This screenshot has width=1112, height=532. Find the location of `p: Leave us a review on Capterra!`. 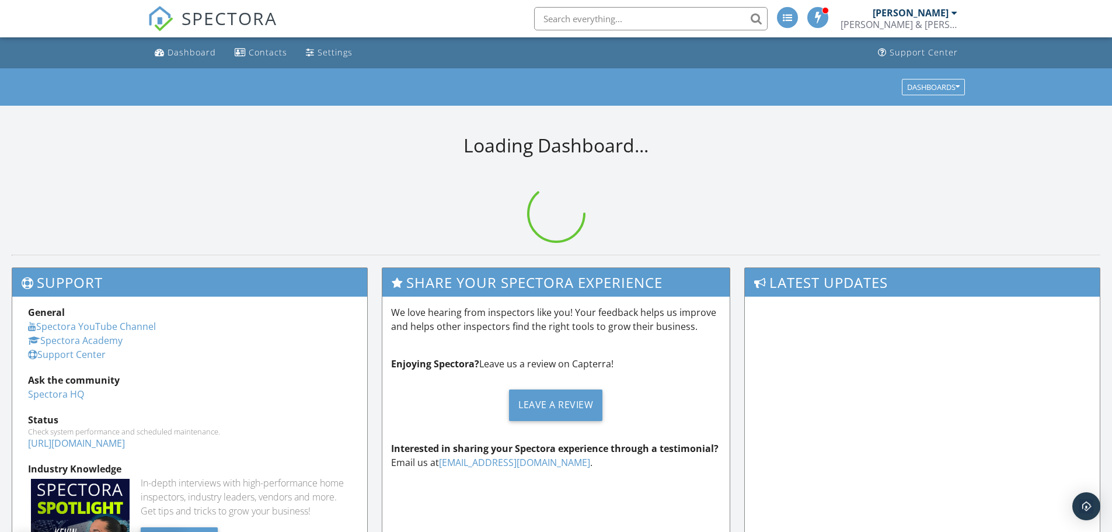

p: Leave us a review on Capterra! is located at coordinates (556, 364).